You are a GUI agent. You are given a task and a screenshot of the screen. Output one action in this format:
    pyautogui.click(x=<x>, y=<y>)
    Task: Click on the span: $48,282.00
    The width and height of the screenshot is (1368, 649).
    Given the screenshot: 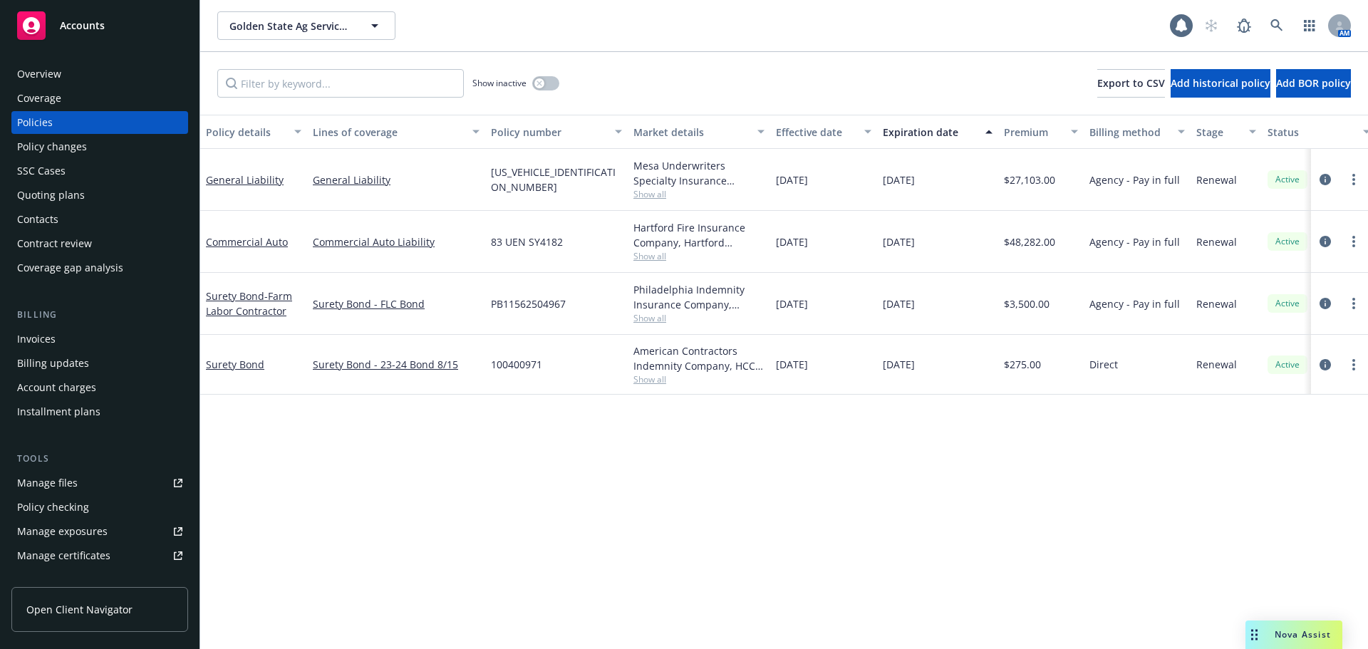 What is the action you would take?
    pyautogui.click(x=1029, y=241)
    